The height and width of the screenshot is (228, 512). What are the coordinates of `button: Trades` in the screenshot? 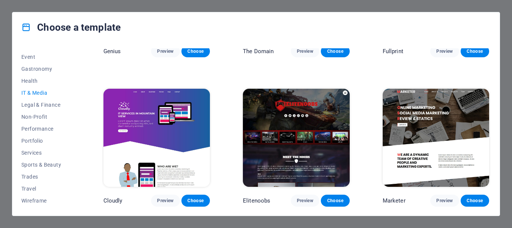 It's located at (46, 177).